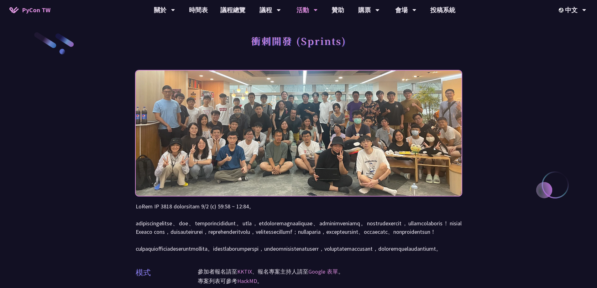 The image size is (597, 288). I want to click on a: PyCon TW, so click(30, 10).